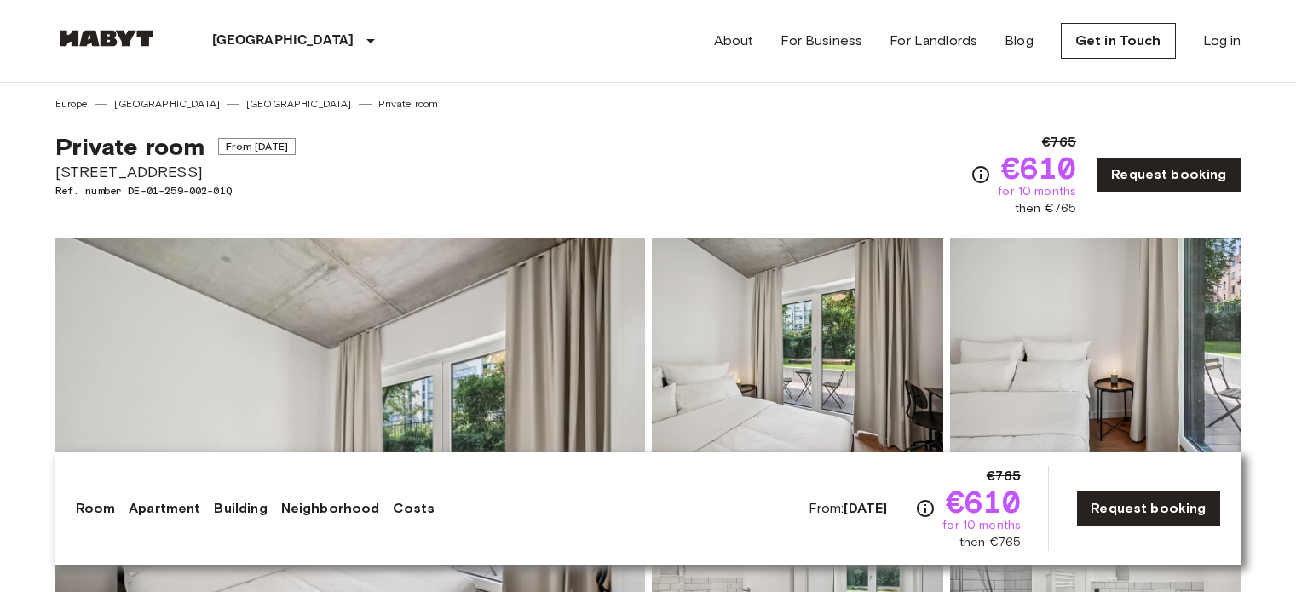 The width and height of the screenshot is (1296, 592). I want to click on a: About, so click(734, 41).